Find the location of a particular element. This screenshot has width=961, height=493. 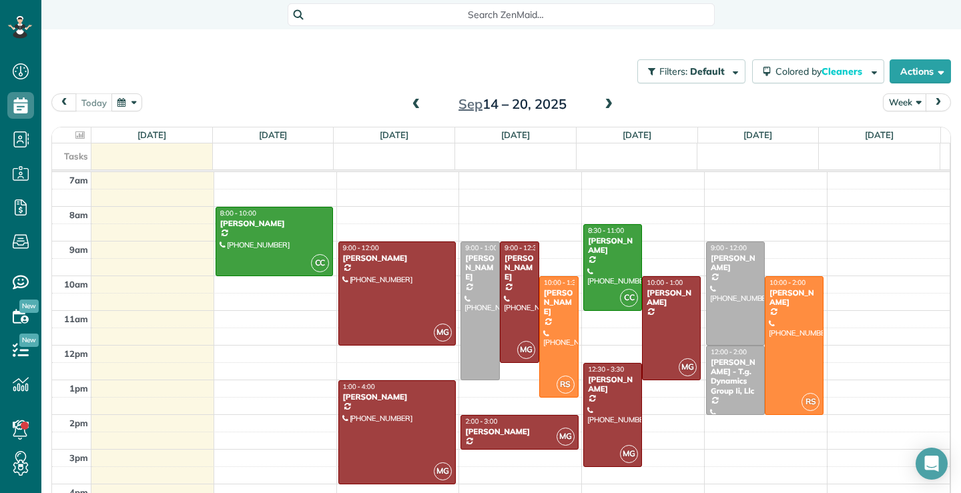

span: 1:00 - 4:00 is located at coordinates (359, 387).